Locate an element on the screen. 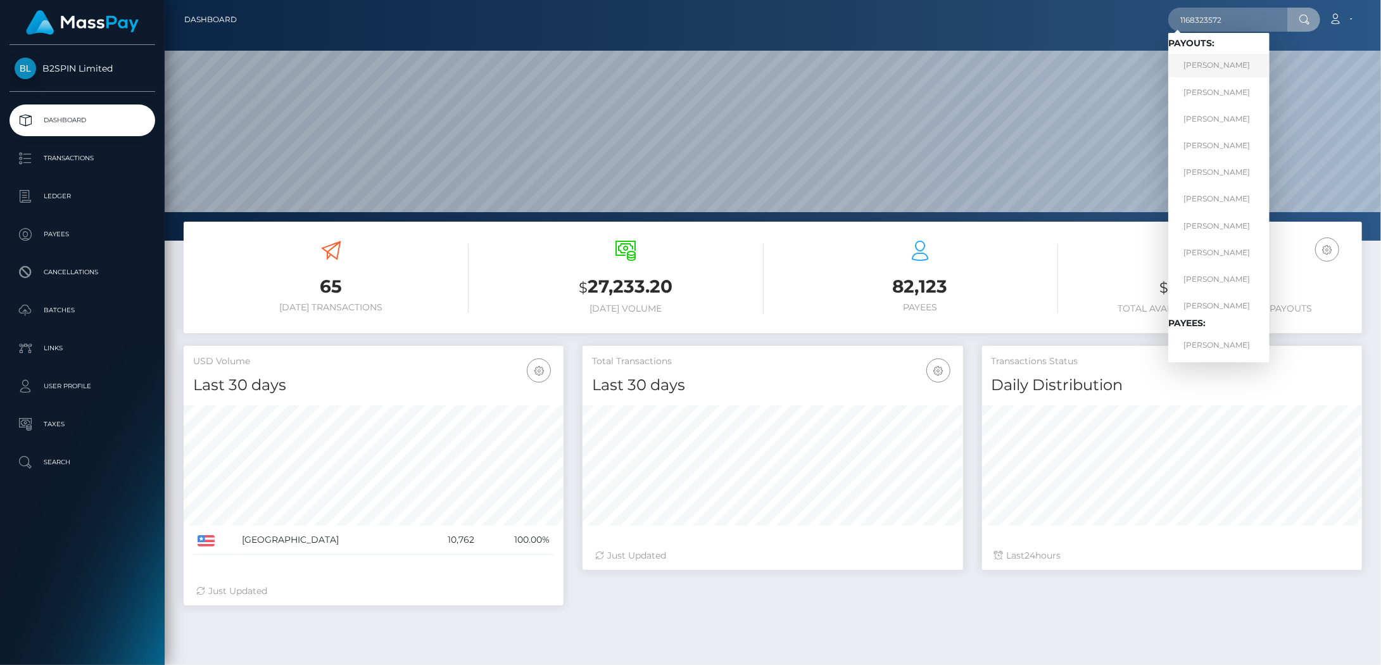 The image size is (1381, 665). a: Payees is located at coordinates (82, 234).